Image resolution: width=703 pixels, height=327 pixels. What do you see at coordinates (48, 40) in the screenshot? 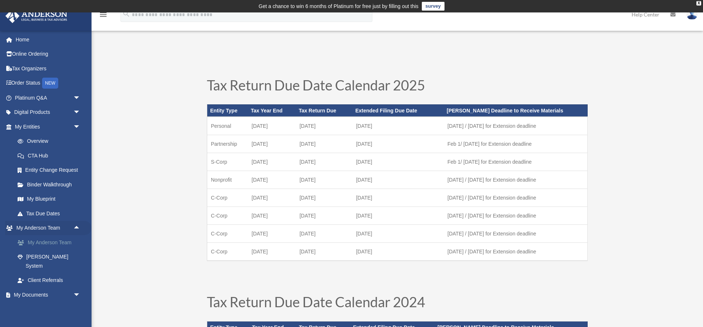
I see `a: Home` at bounding box center [48, 40].